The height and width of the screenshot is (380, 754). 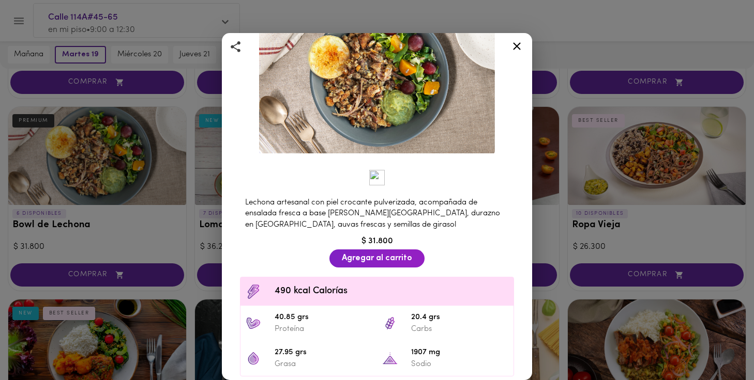 I want to click on div: $ 31.800, so click(x=377, y=241).